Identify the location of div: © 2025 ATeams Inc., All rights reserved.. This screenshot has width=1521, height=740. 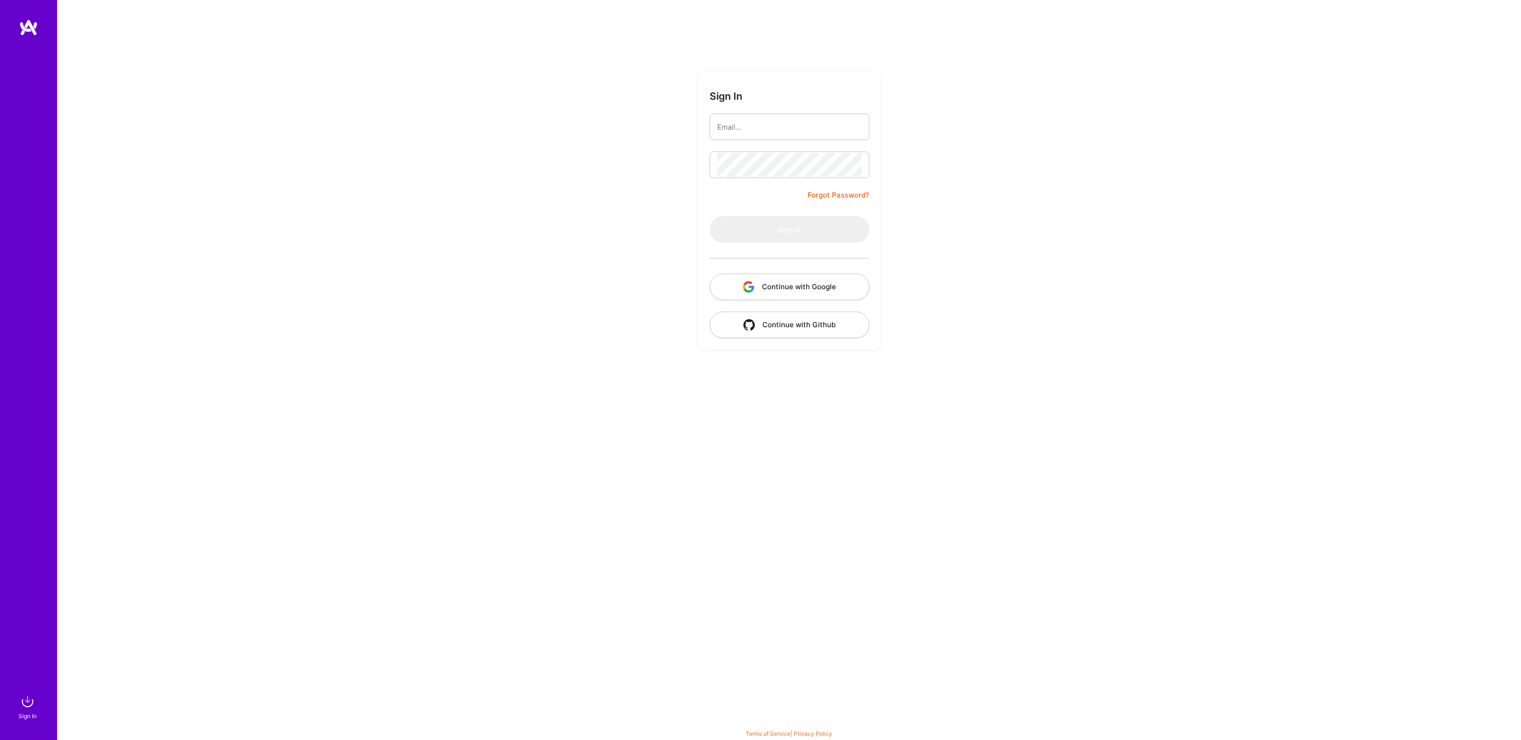
(789, 724).